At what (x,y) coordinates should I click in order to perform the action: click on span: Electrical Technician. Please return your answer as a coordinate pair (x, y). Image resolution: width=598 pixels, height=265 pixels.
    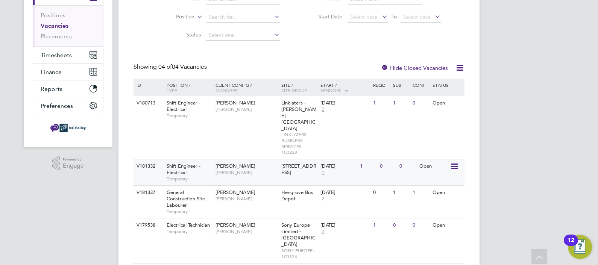
    Looking at the image, I should click on (188, 225).